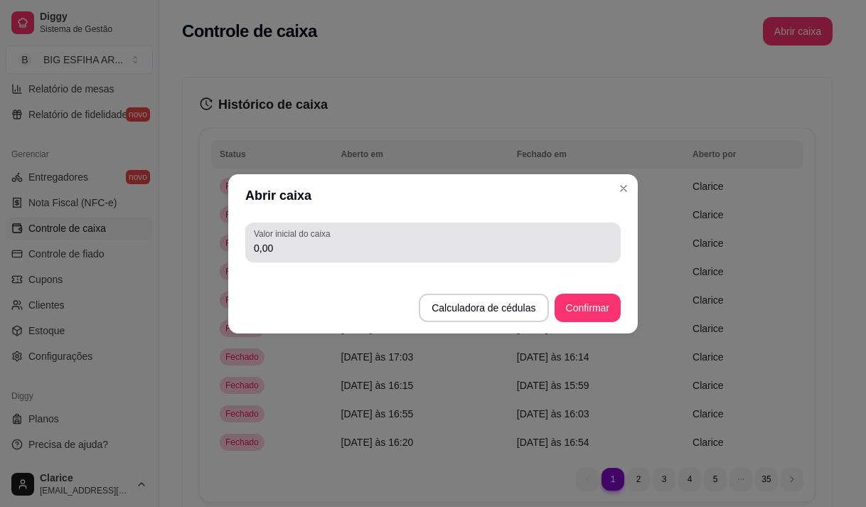  Describe the element at coordinates (433, 196) in the screenshot. I see `header: Abrir caixa` at that location.